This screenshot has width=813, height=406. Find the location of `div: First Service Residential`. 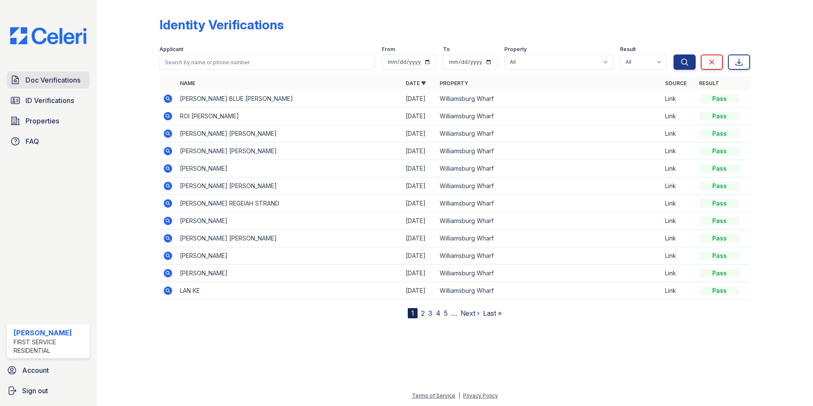

div: First Service Residential is located at coordinates (50, 346).